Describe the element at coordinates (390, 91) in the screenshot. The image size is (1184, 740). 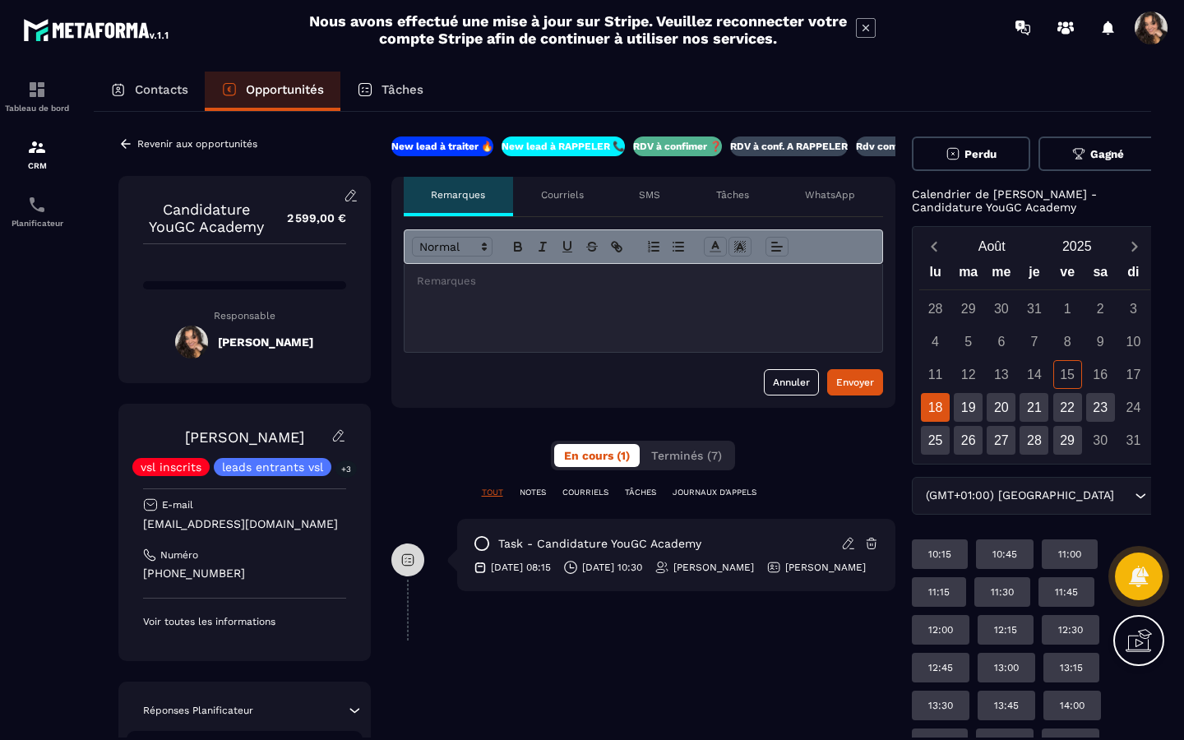
I see `a: Tâches` at that location.